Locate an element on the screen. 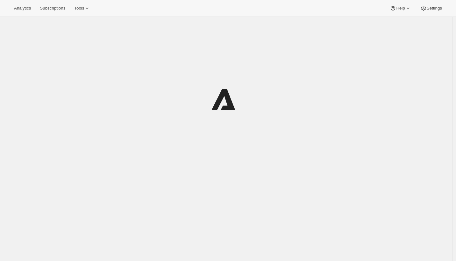 Image resolution: width=456 pixels, height=261 pixels. span: Tools is located at coordinates (79, 8).